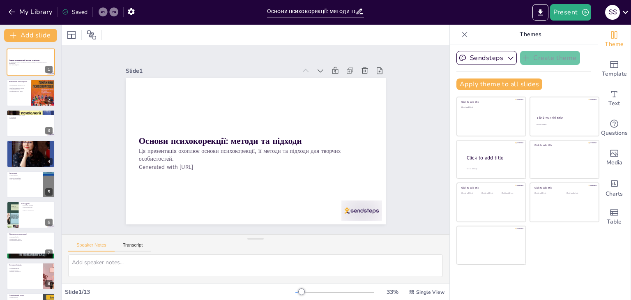 The image size is (631, 300). I want to click on div: 6, so click(49, 222).